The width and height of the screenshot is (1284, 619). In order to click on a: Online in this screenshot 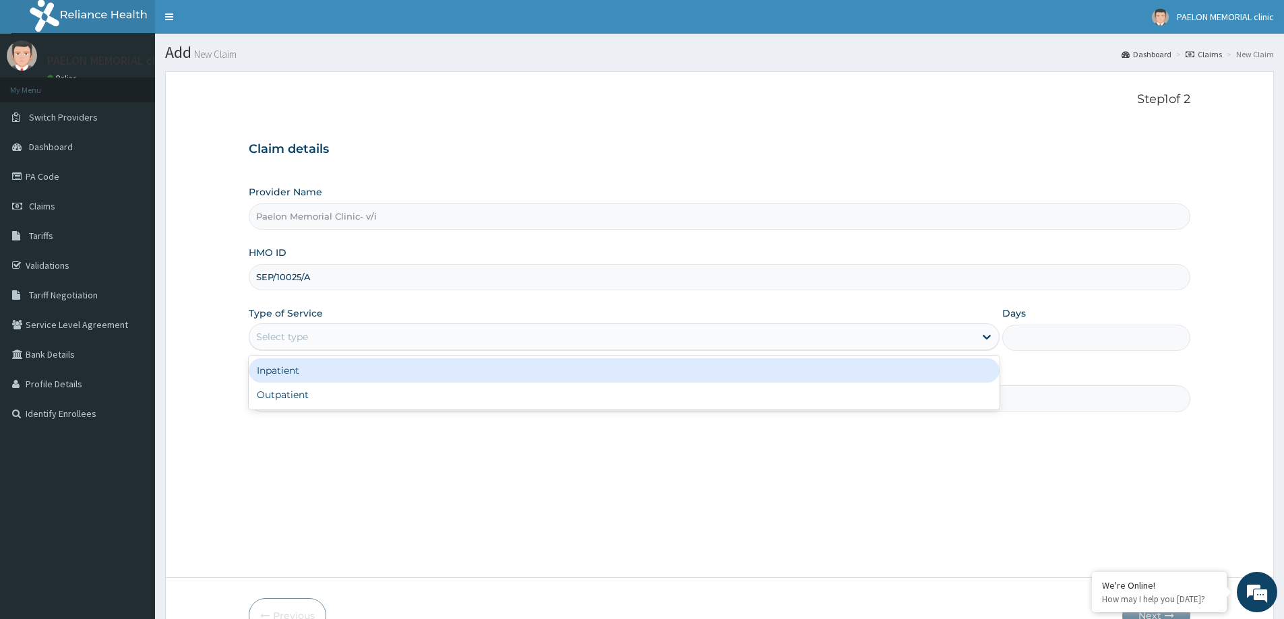, I will do `click(63, 78)`.